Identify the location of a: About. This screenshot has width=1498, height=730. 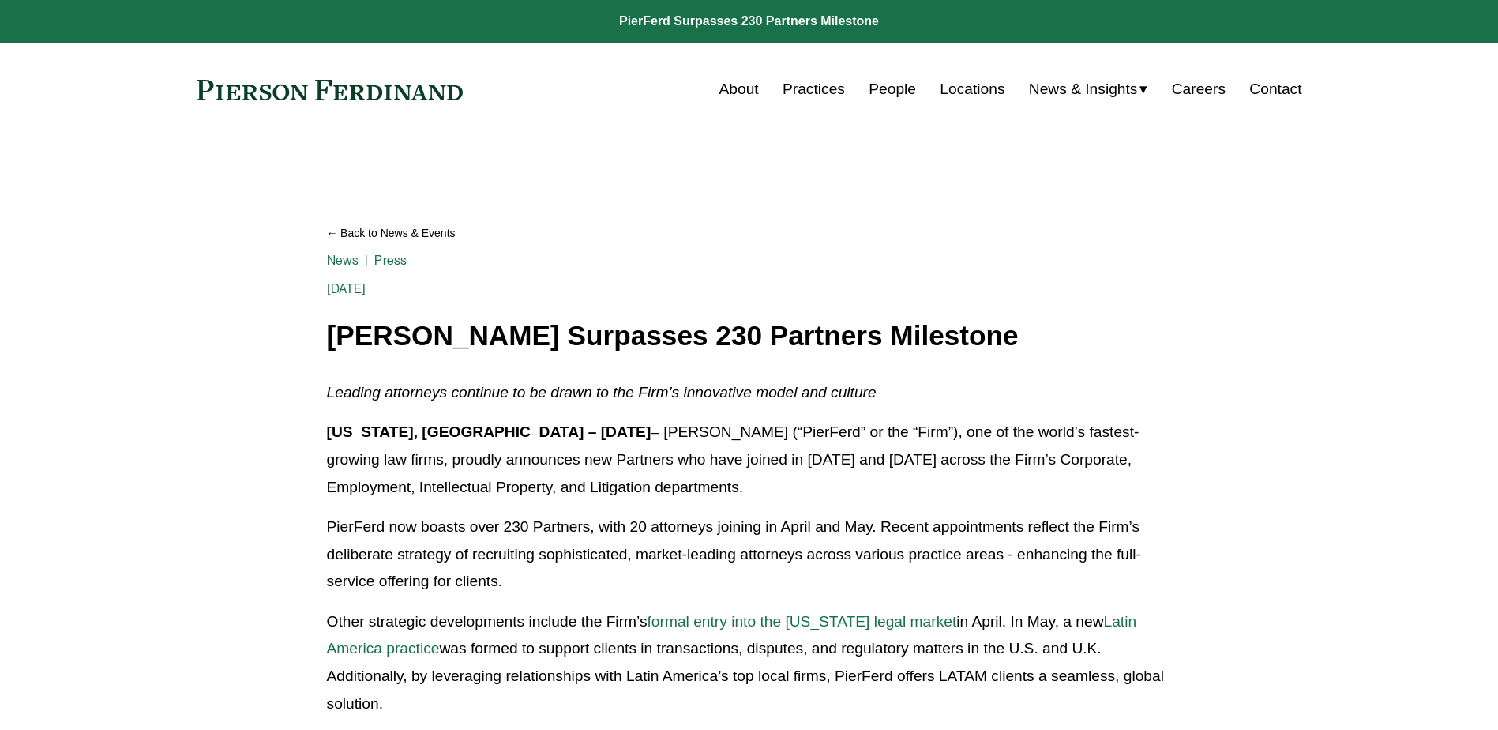
(739, 89).